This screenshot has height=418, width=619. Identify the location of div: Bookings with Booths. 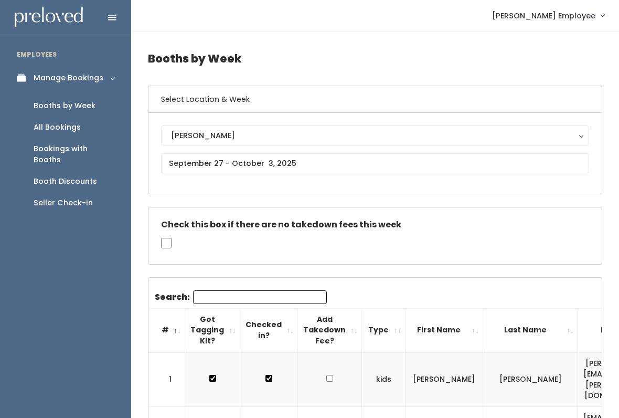
(74, 154).